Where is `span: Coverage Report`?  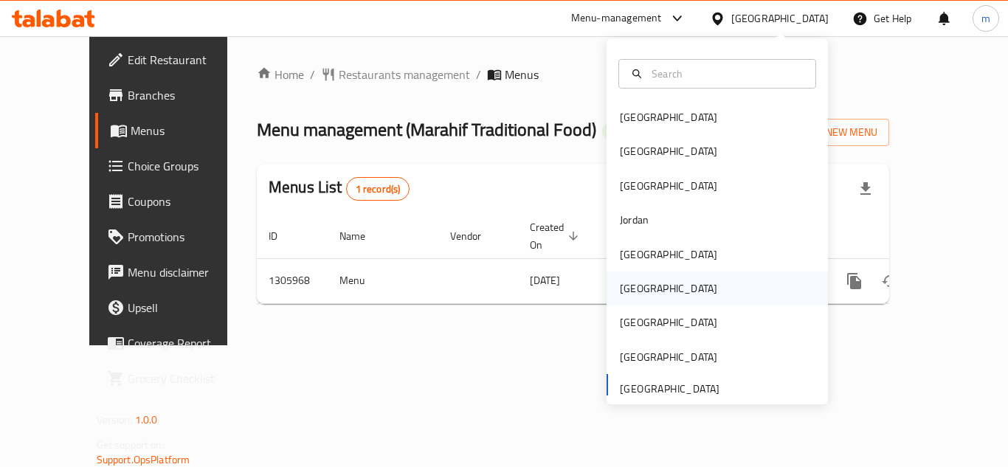 span: Coverage Report is located at coordinates (187, 343).